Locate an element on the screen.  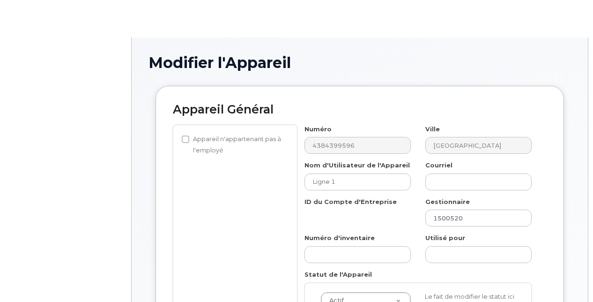
label: Gestionnaire is located at coordinates (447, 201).